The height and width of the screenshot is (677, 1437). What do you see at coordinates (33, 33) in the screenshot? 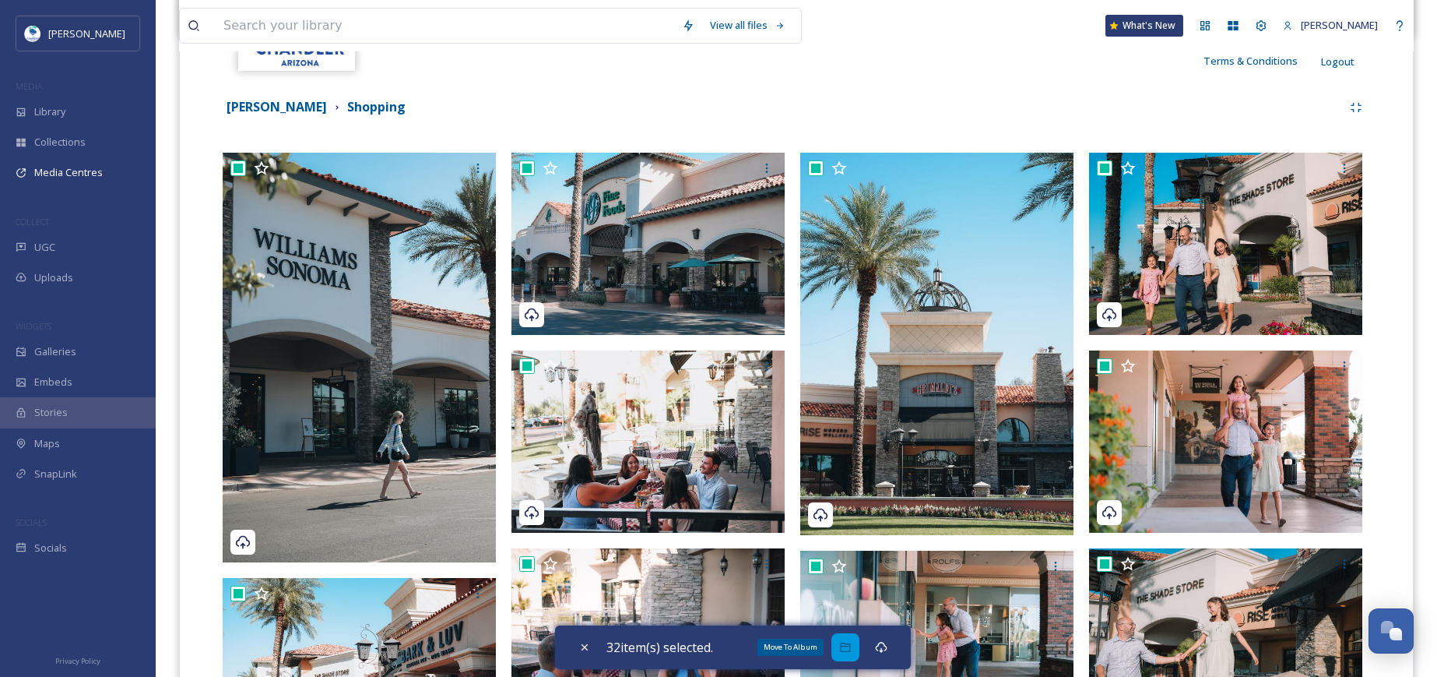
I see `img: download.jpeg` at bounding box center [33, 33].